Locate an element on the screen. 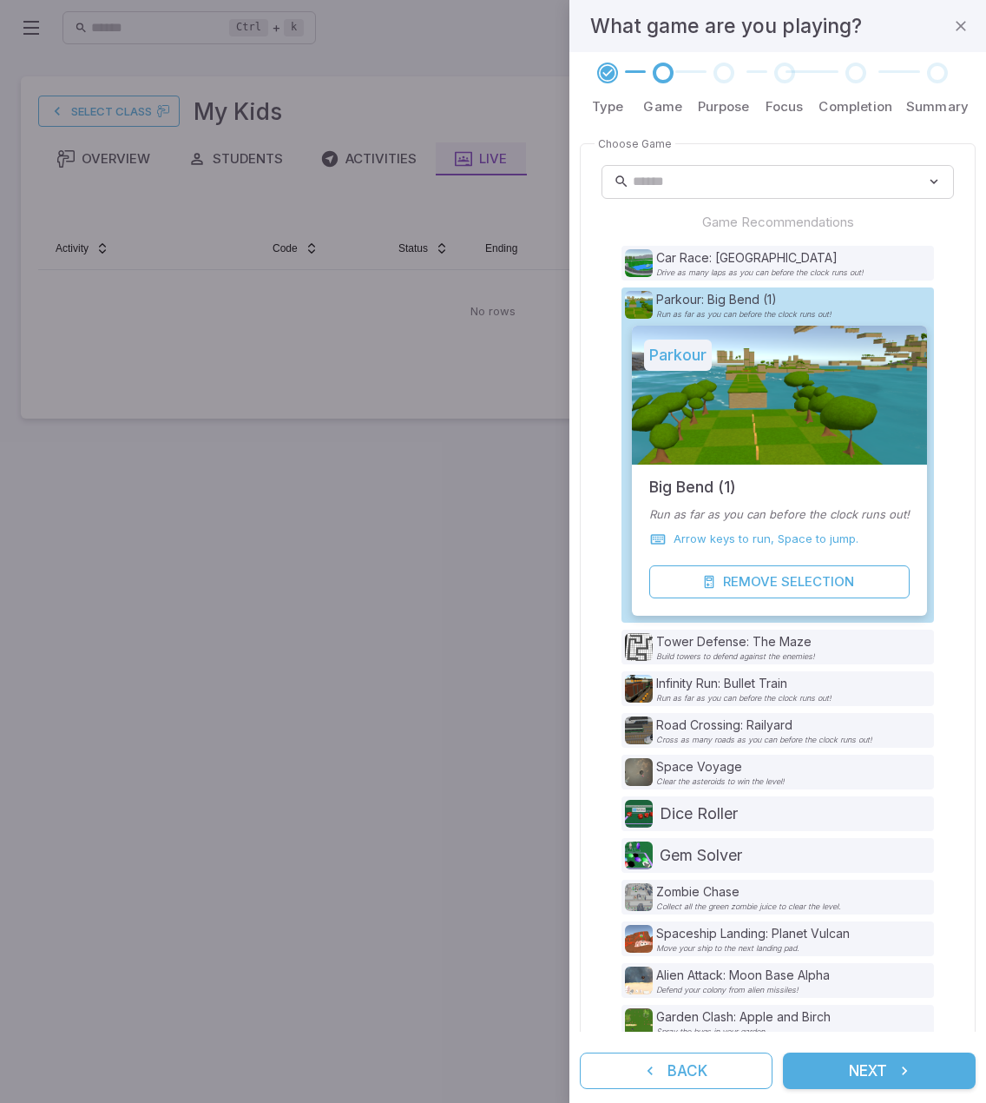 The width and height of the screenshot is (986, 1103). p: Alien Attack: Moon Base Alpha is located at coordinates (743, 975).